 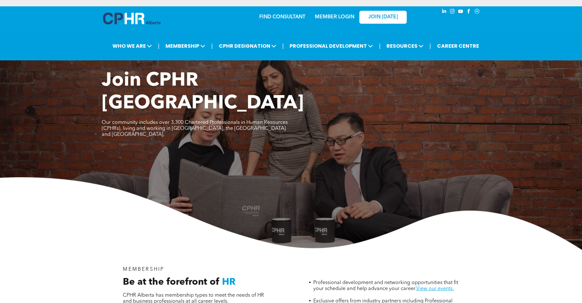 I want to click on span: Our community includes over 3,300 Chartered Professionals in Human Resources (CPHRs), living and ..., so click(x=195, y=129).